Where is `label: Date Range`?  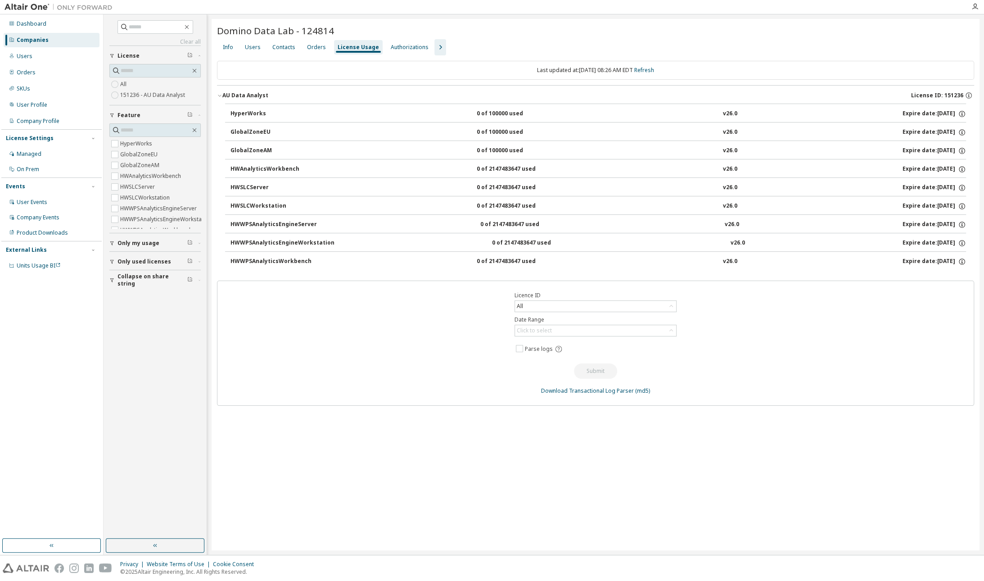 label: Date Range is located at coordinates (596, 320).